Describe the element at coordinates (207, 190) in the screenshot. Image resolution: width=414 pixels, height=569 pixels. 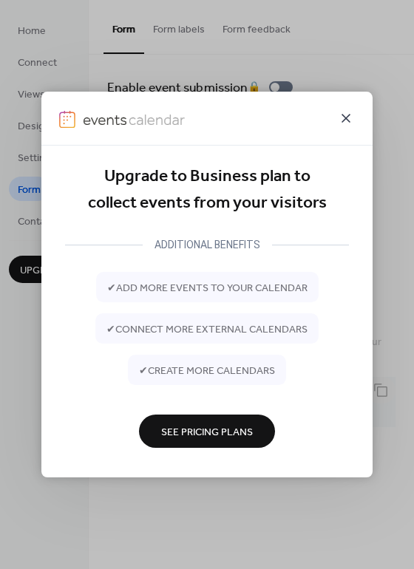
I see `div: Upgrade to Business plan to collect events from your visitors` at that location.